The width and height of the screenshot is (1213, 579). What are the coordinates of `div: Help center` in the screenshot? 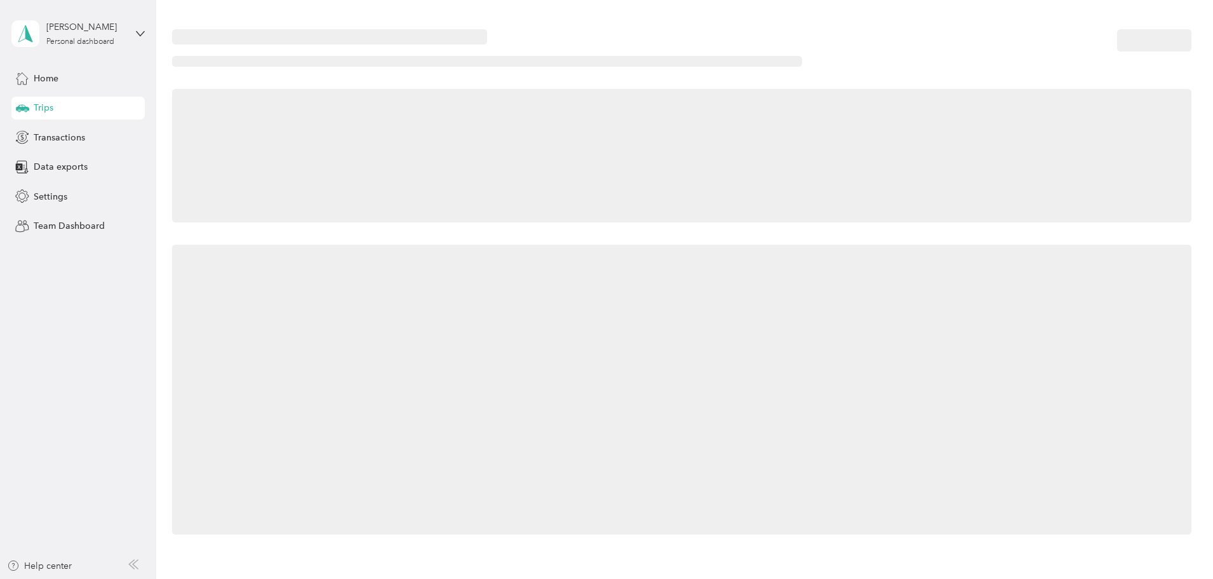 It's located at (39, 565).